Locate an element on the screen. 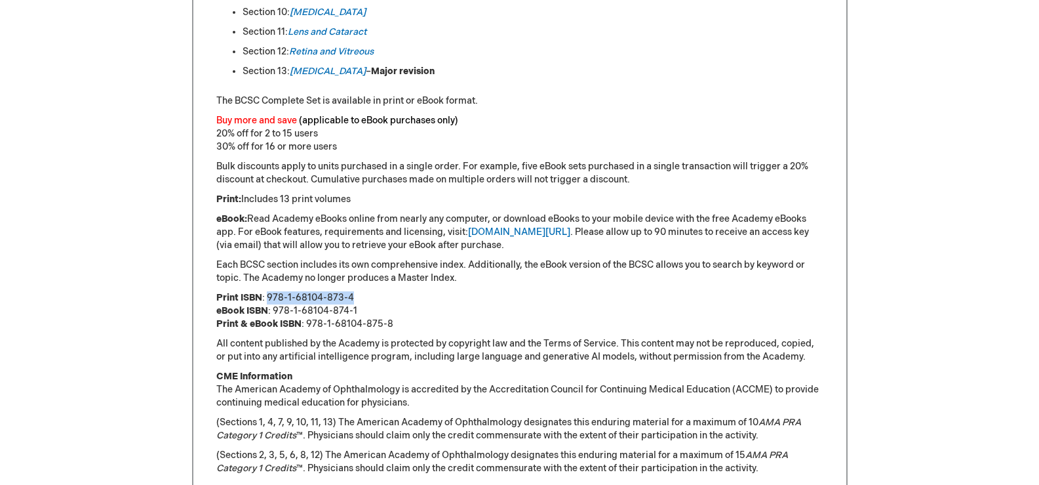  p: : 978-1-68104-873-4 : 978-1-68104-874-1 : 978-1-68104-875-8 is located at coordinates (520, 311).